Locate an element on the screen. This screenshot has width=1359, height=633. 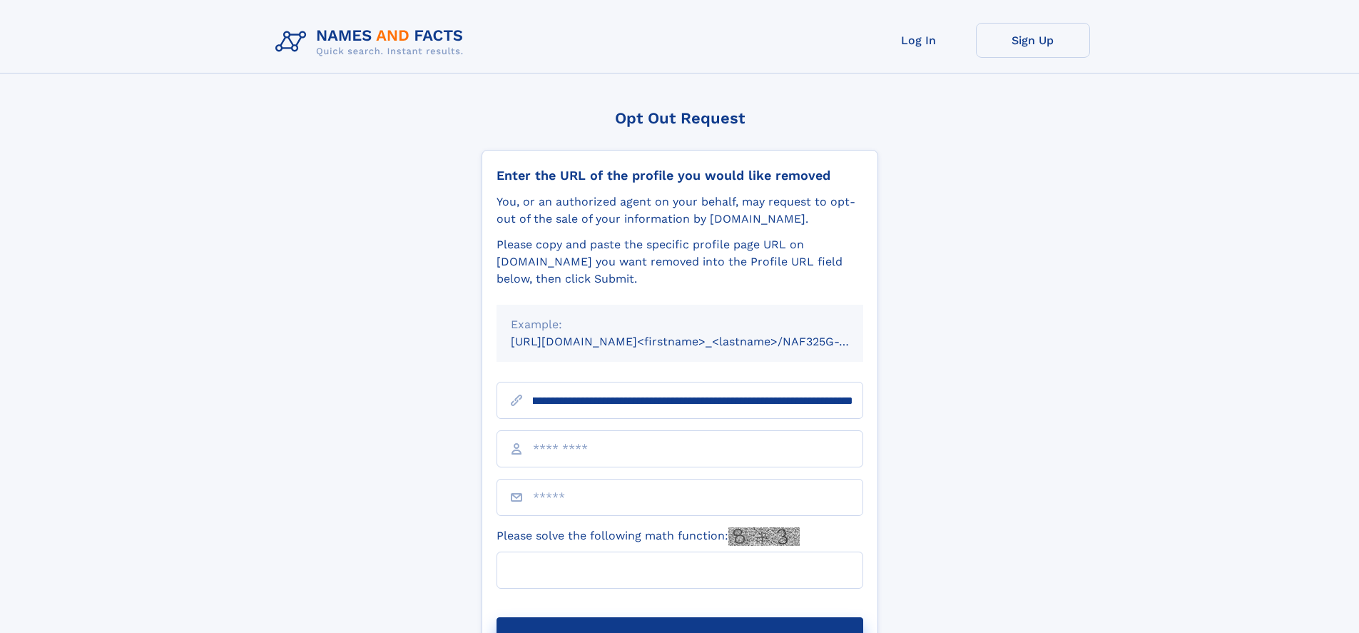
a: Log In is located at coordinates (919, 40).